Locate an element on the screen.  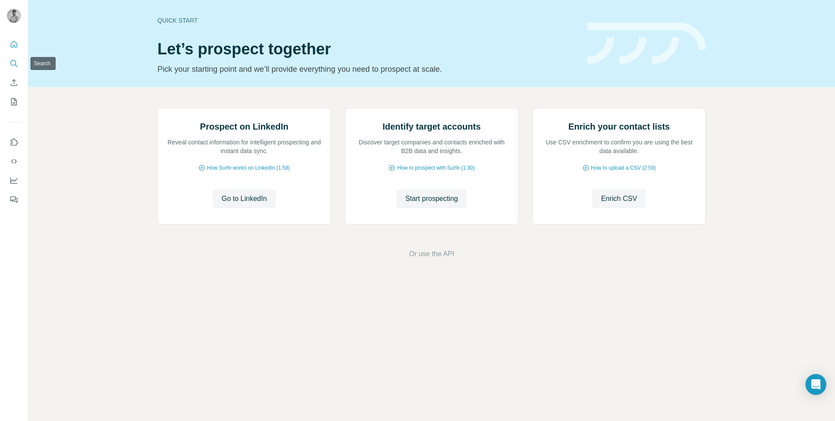
h1: Let’s prospect together is located at coordinates (367, 49).